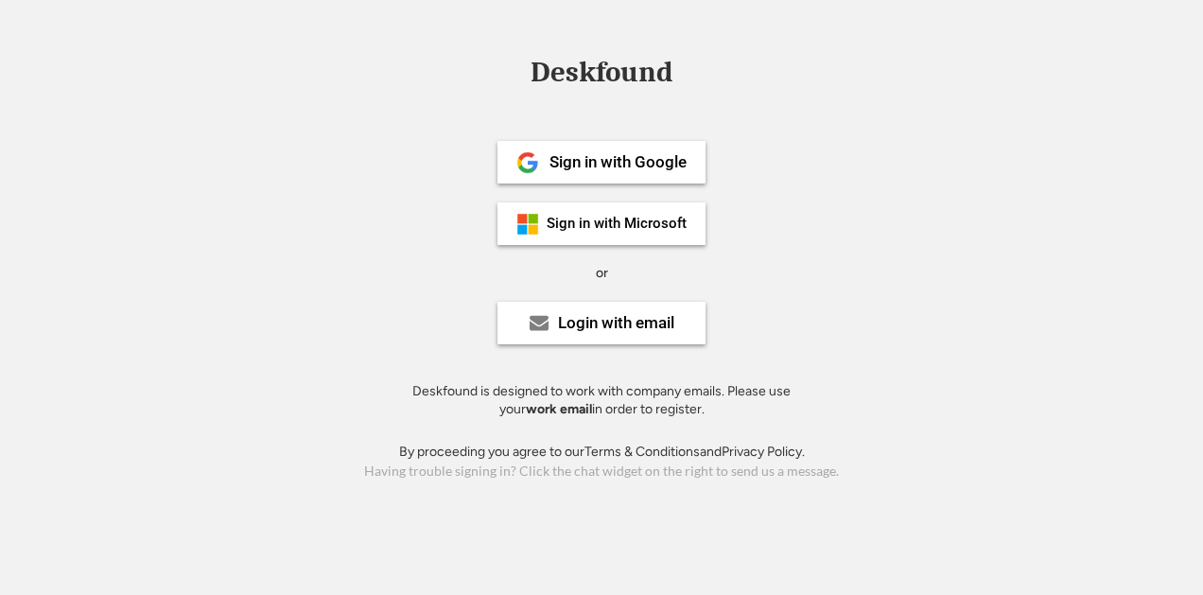  What do you see at coordinates (601, 273) in the screenshot?
I see `div: or` at bounding box center [601, 273].